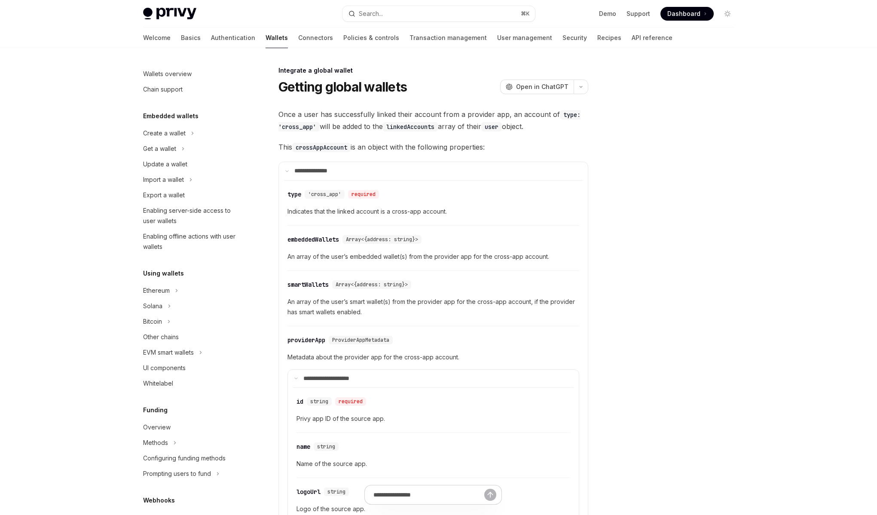 The image size is (877, 515). What do you see at coordinates (191, 164) in the screenshot?
I see `a: Update a wallet` at bounding box center [191, 164].